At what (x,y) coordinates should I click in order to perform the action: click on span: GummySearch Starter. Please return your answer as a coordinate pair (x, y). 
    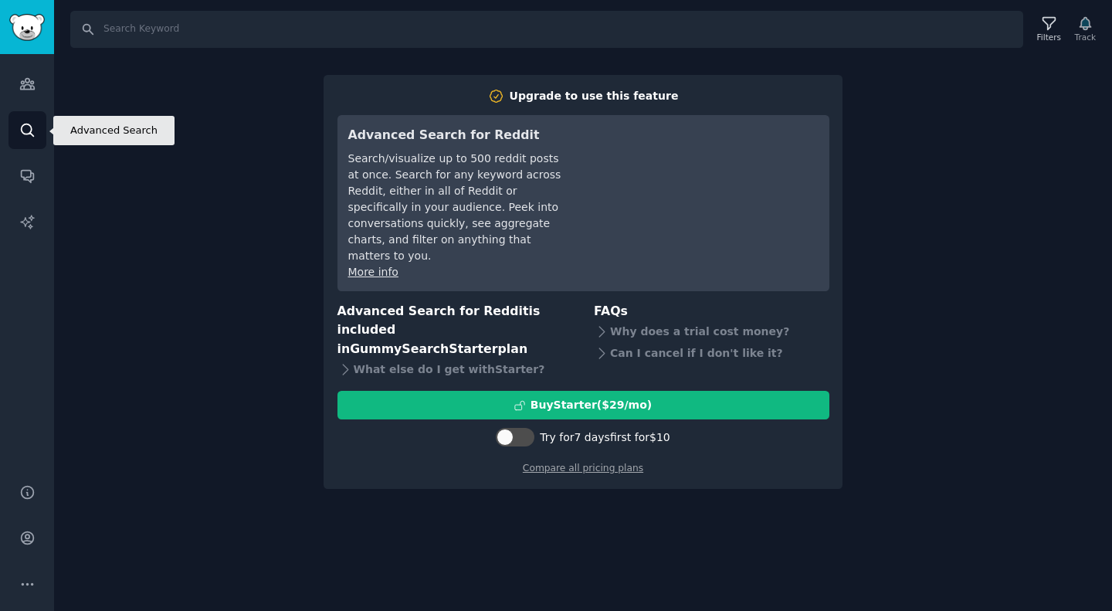
    Looking at the image, I should click on (423, 348).